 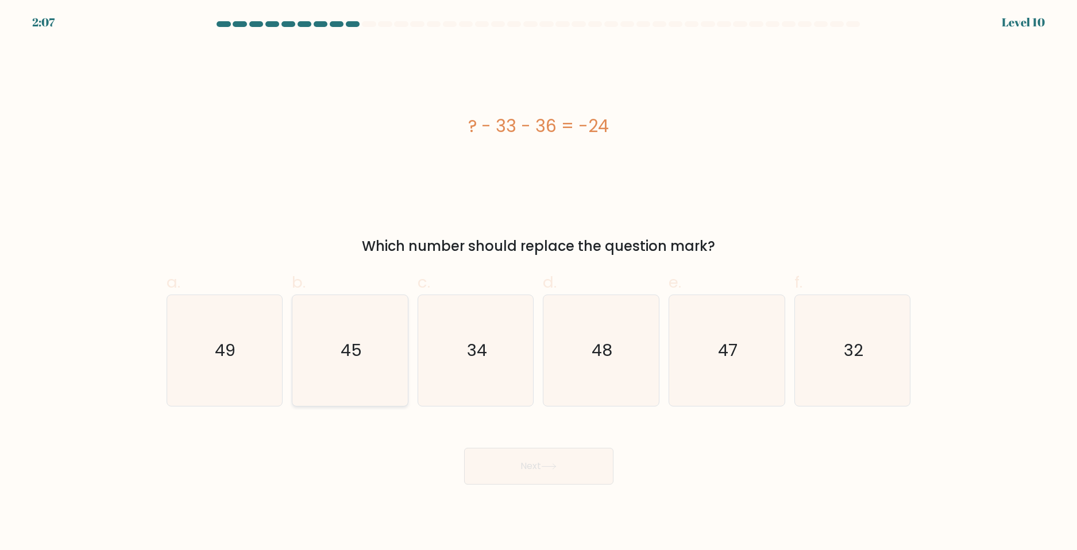 I want to click on span: c., so click(x=424, y=282).